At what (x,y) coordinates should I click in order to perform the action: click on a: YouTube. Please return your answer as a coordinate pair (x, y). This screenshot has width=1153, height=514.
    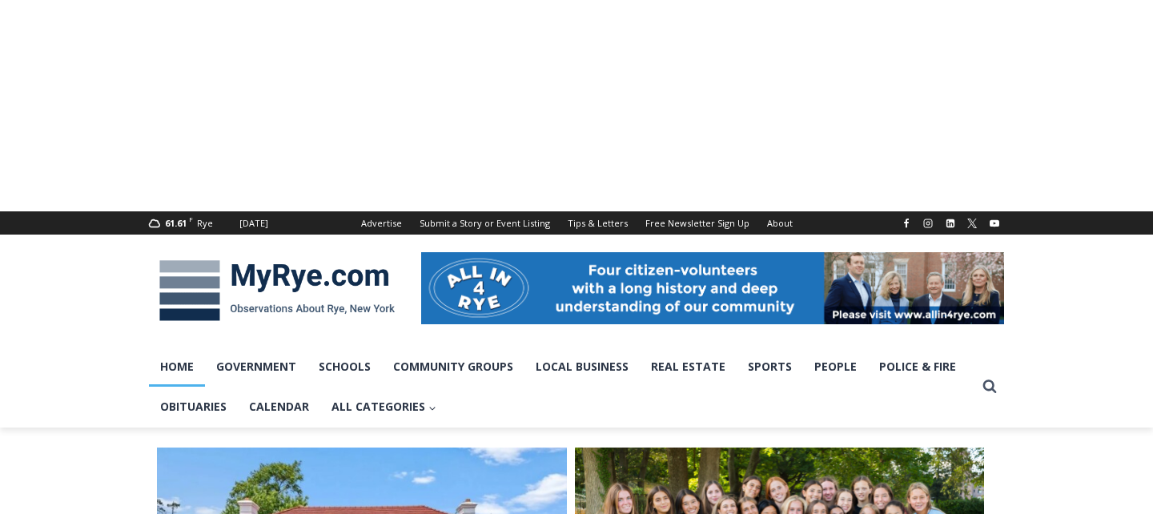
    Looking at the image, I should click on (994, 223).